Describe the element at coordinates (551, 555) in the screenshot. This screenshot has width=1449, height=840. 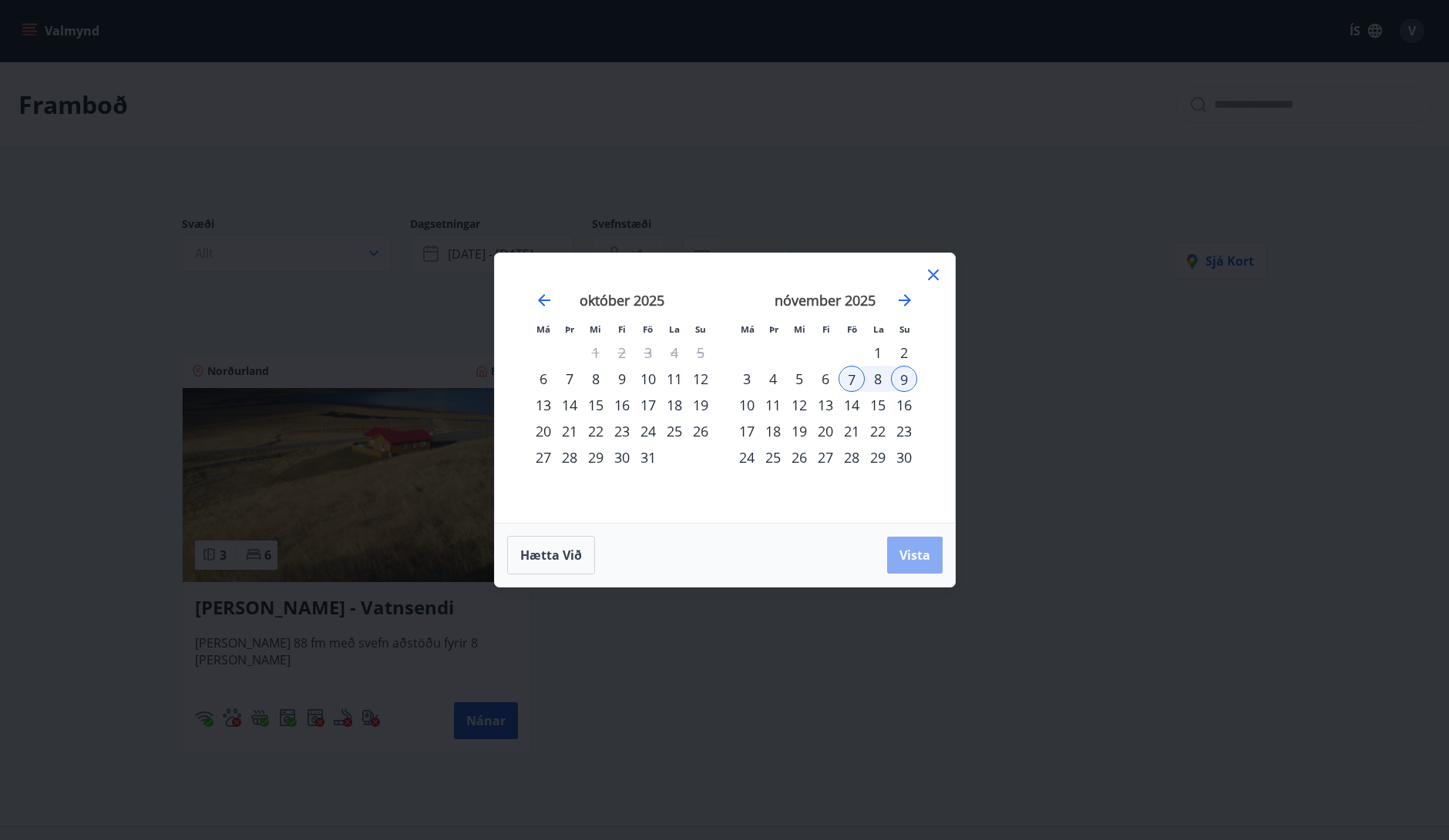
I see `button: Hætta við` at that location.